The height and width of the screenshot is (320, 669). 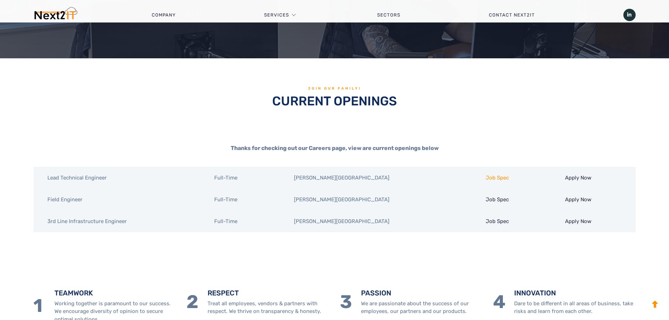 What do you see at coordinates (164, 15) in the screenshot?
I see `a: Company` at bounding box center [164, 15].